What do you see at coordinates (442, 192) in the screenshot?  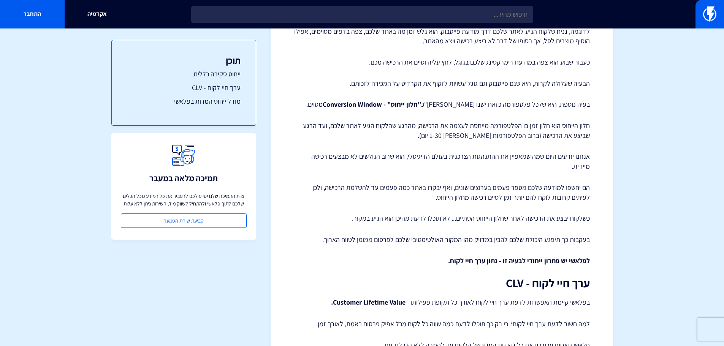 I see `p: הם יחשפו למודעה שלכם מספר פעמים בערוצים שונים, ואף יבקרו באתר כמה פעמים עד להשלמת הרכישה, ולכן לע...` at bounding box center [442, 192].